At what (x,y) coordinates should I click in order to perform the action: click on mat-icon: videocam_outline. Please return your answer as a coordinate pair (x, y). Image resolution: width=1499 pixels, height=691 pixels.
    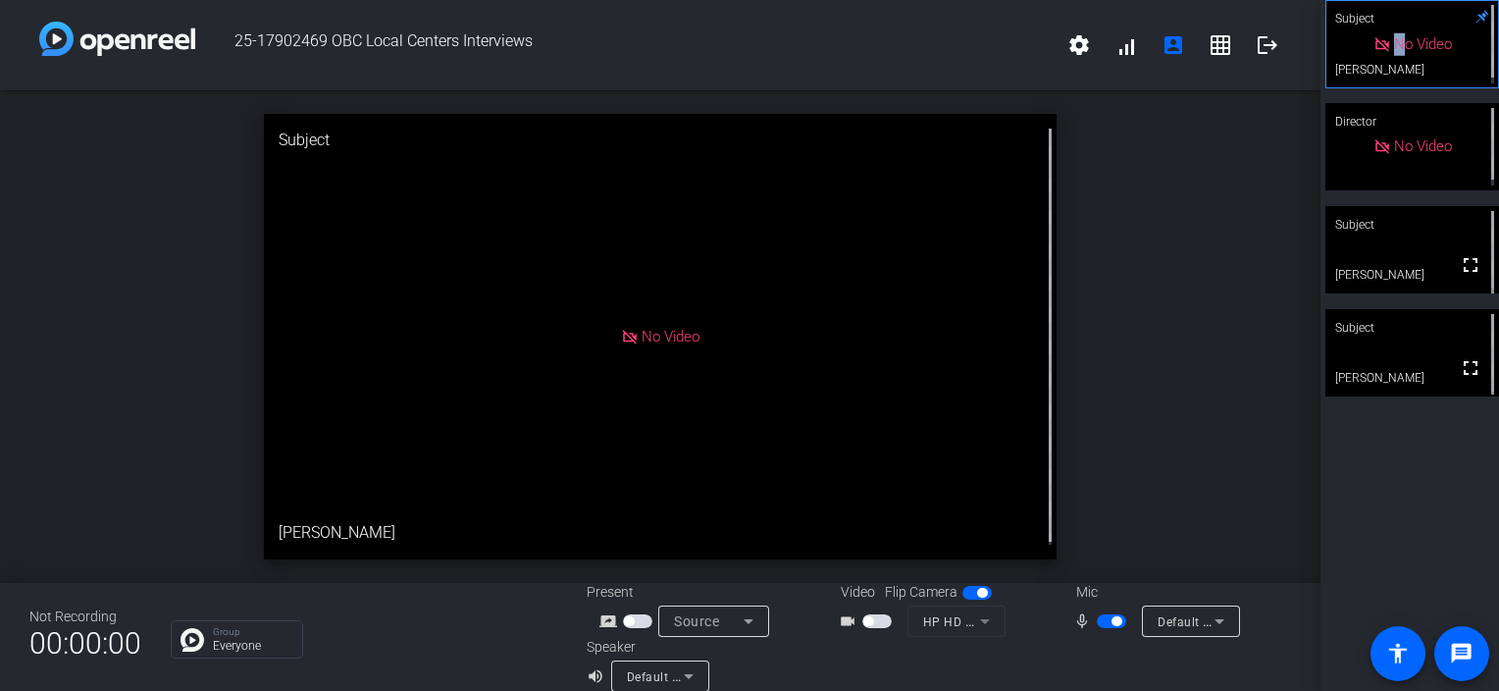
    Looking at the image, I should click on (851, 621).